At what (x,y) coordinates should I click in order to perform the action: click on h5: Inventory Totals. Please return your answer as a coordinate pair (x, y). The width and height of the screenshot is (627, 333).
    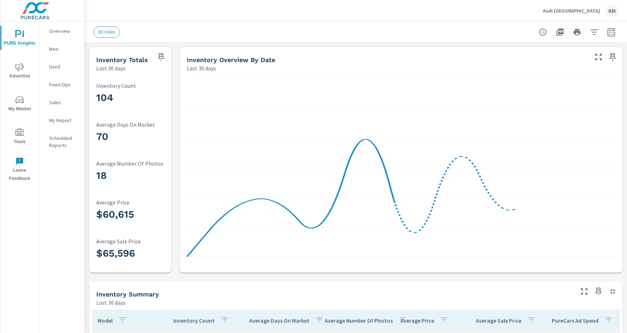
    Looking at the image, I should click on (122, 60).